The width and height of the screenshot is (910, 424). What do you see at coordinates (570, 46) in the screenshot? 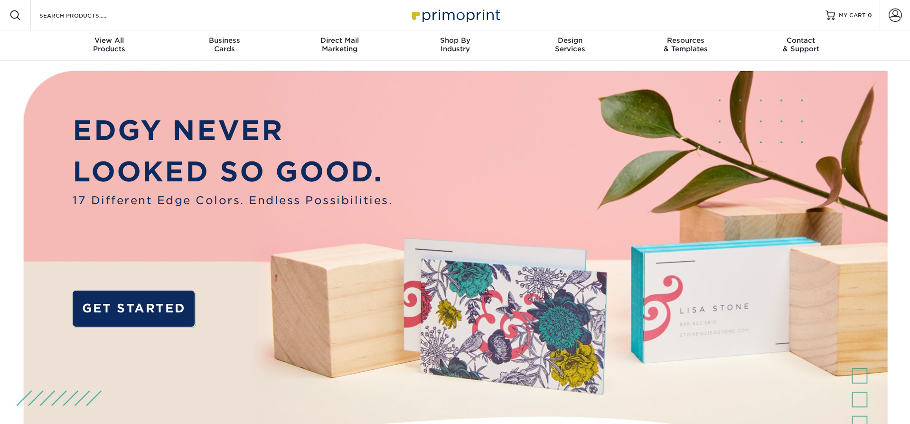
I see `a: DesignServices` at bounding box center [570, 46].